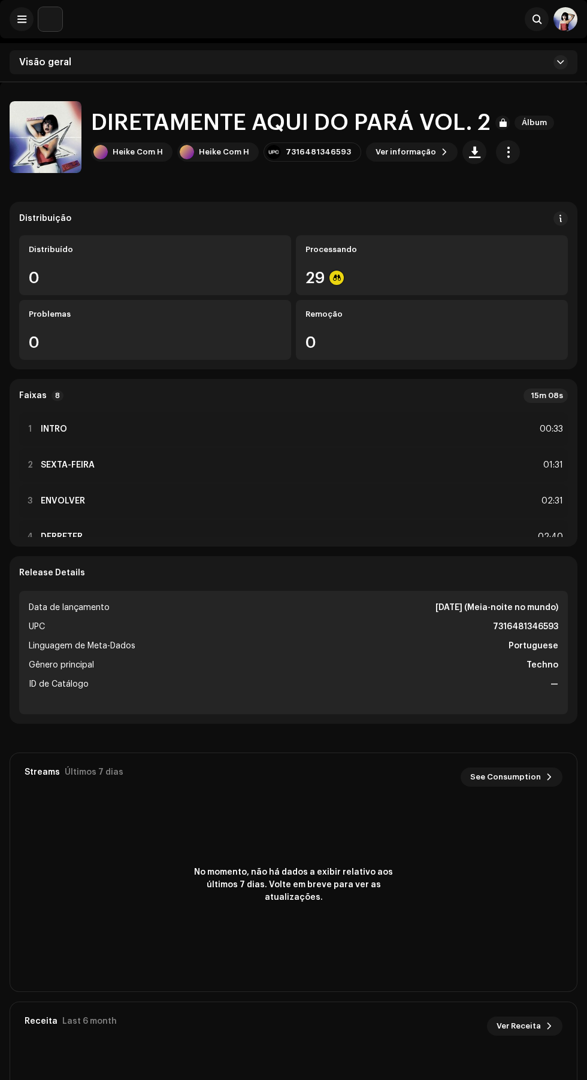 This screenshot has width=587, height=1080. What do you see at coordinates (89, 1021) in the screenshot?
I see `div: Last 6 month` at bounding box center [89, 1021].